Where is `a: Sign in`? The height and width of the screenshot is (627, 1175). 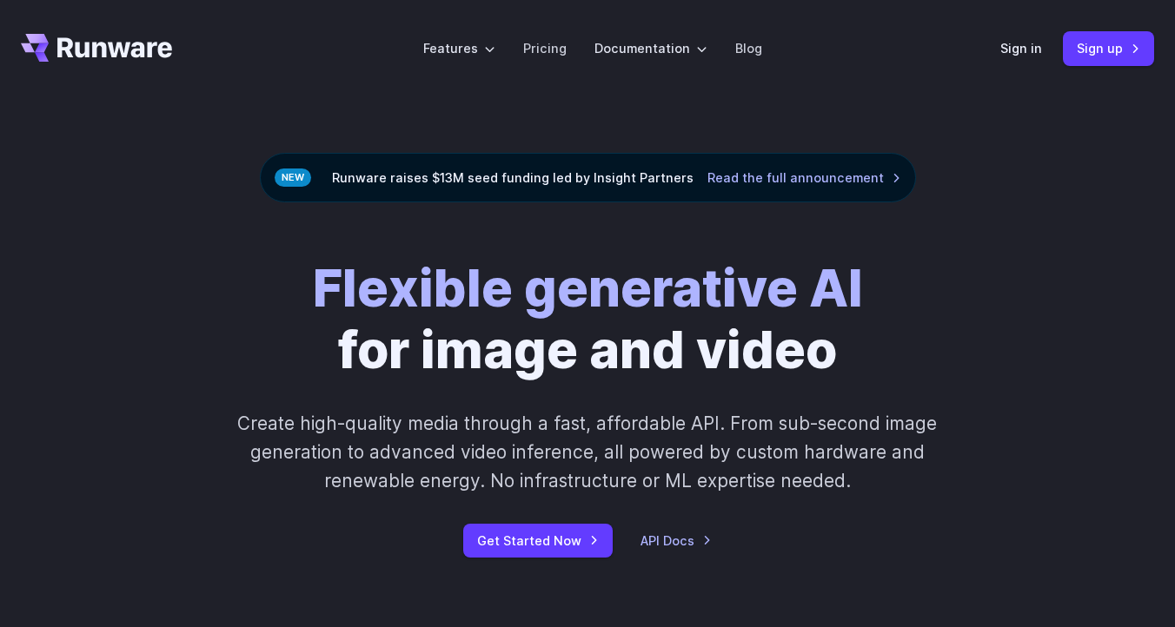 a: Sign in is located at coordinates (1021, 48).